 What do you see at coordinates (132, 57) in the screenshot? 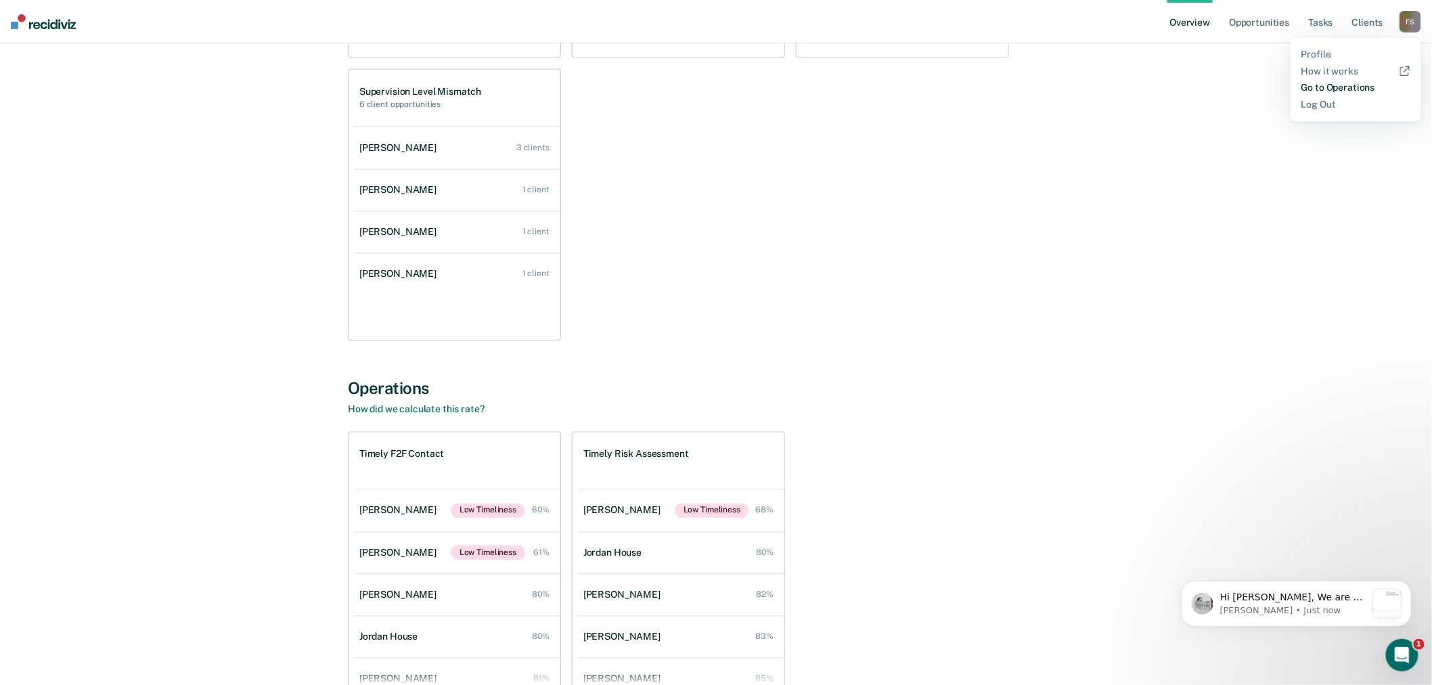
I see `p: Message from Kim, sent Just now` at bounding box center [132, 57].